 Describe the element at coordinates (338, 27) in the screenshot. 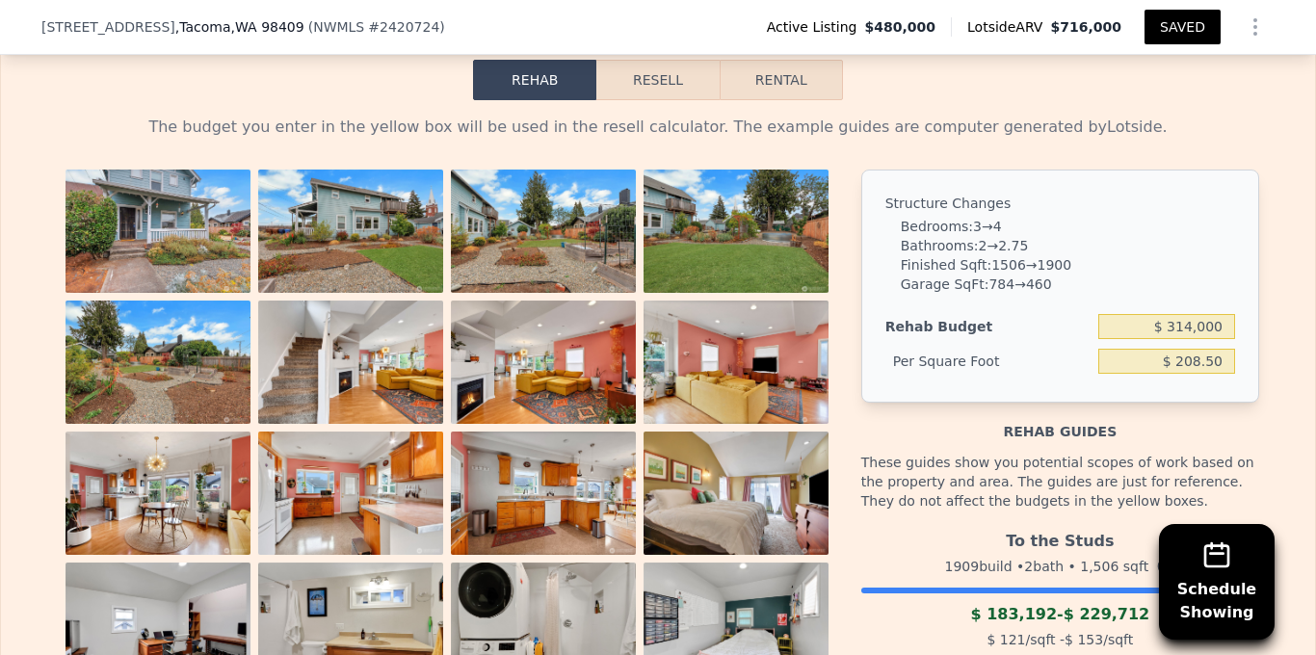

I see `span: NWMLS` at that location.